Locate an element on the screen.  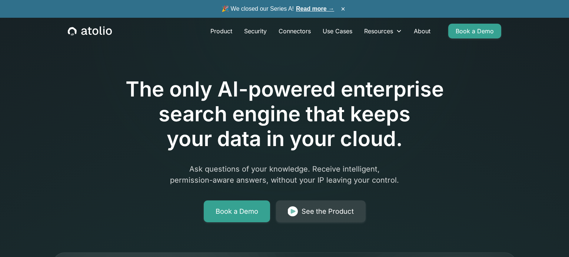
h1: The only AI-powered enterprise search engine that keeps your data in your cloud. is located at coordinates (284, 114).